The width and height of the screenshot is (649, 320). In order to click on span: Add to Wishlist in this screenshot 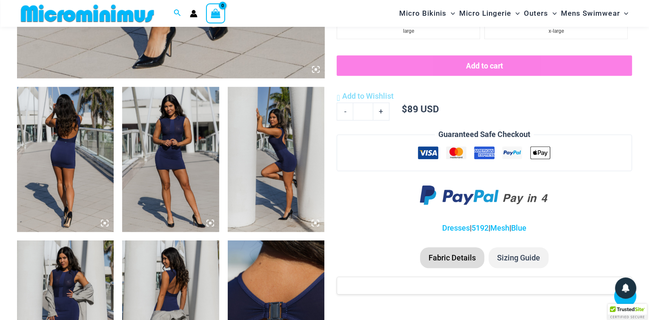, I will do `click(368, 96)`.